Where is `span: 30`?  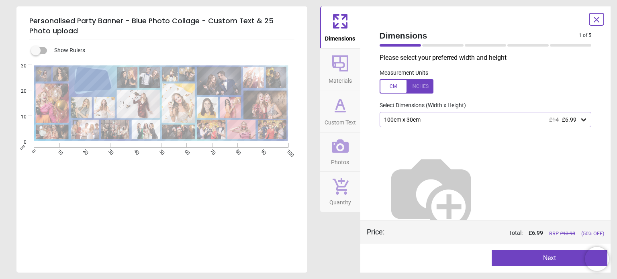
span: 30 is located at coordinates (19, 66).